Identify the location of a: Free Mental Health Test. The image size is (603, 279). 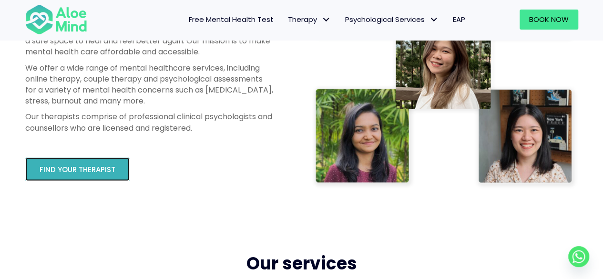
(231, 20).